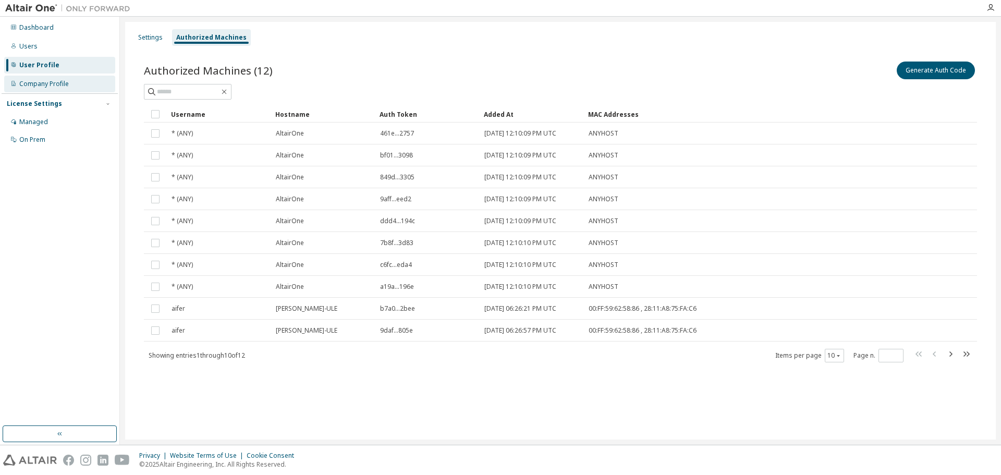 The image size is (1001, 475). I want to click on div: License Settings, so click(34, 104).